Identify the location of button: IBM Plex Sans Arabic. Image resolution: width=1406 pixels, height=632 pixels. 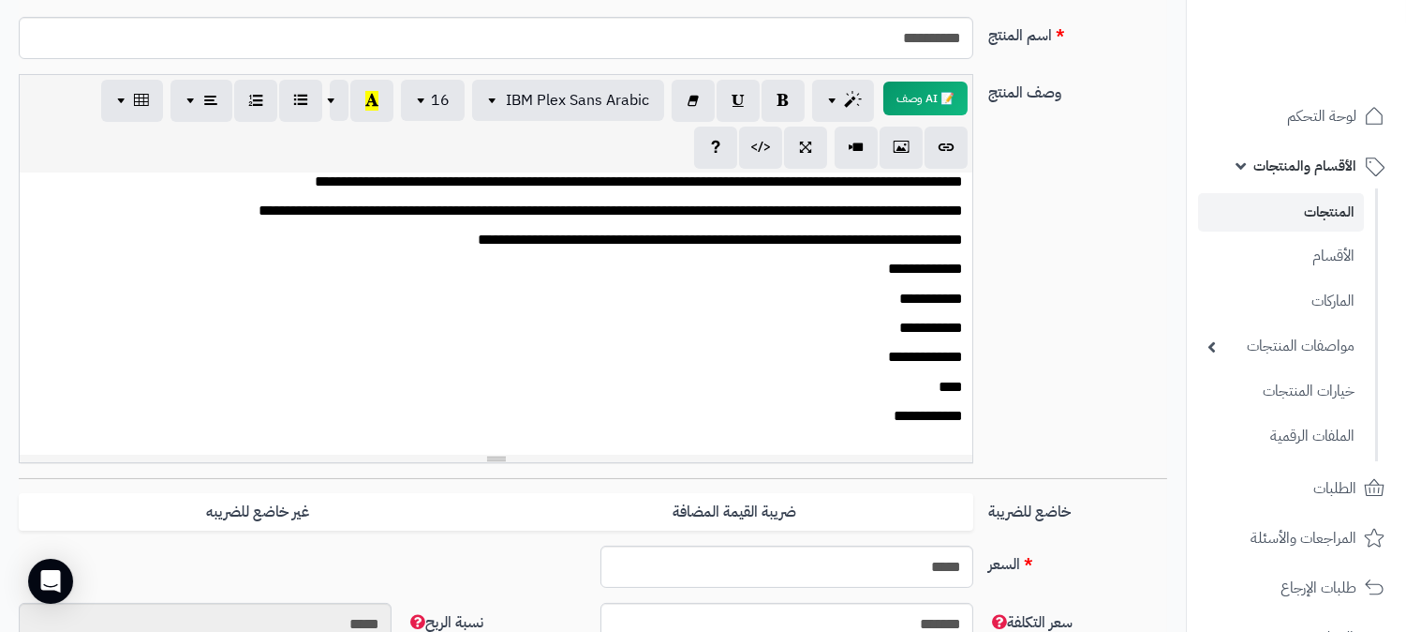
(568, 100).